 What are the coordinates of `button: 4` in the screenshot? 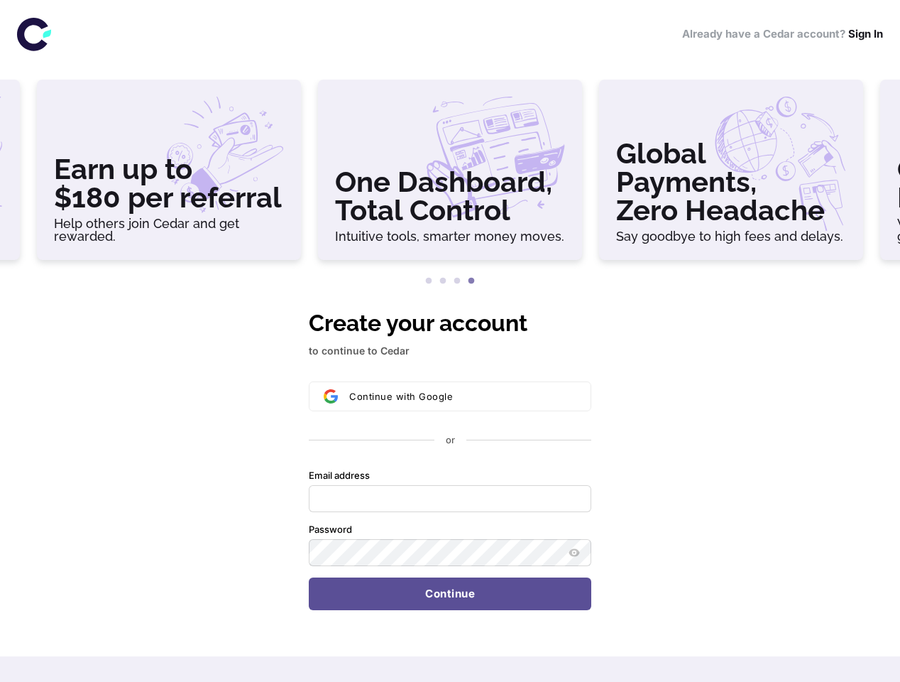 It's located at (471, 281).